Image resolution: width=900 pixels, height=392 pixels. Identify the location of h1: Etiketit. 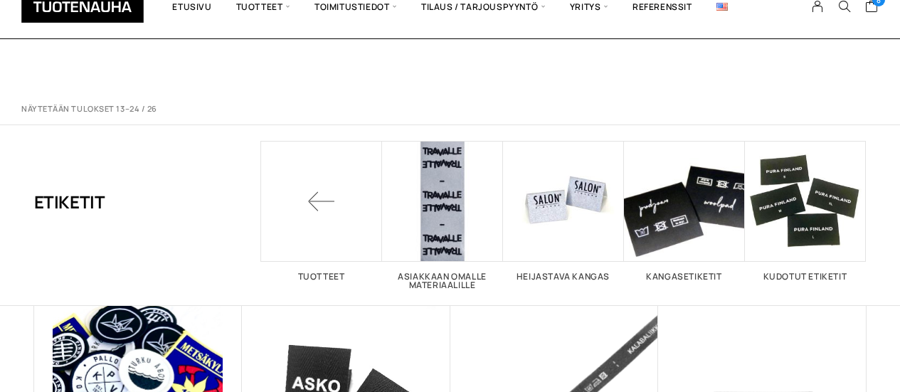
(70, 201).